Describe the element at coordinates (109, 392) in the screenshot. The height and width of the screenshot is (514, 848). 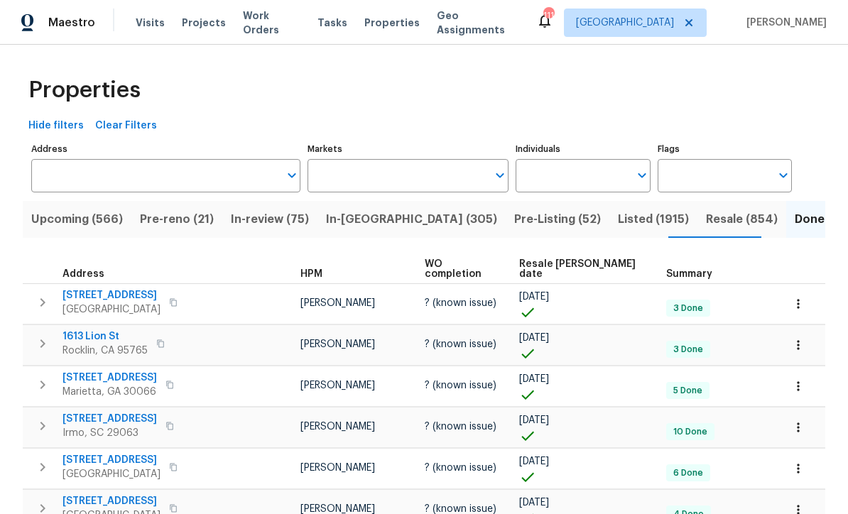
I see `span: Marietta, GA 30066` at that location.